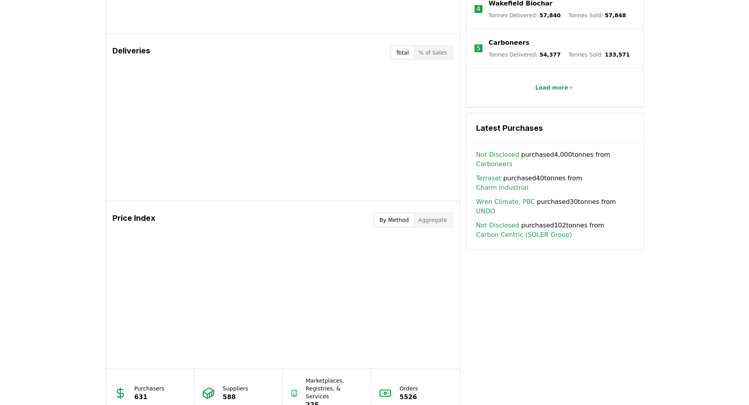  What do you see at coordinates (479, 9) in the screenshot?
I see `p: 4` at bounding box center [479, 9].